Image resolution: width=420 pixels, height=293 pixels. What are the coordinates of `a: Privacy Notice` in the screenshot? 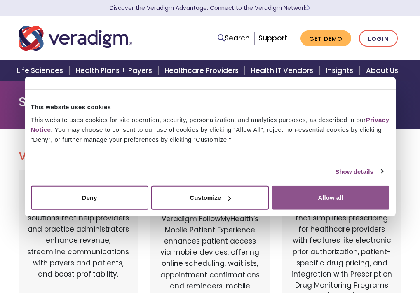 It's located at (210, 125).